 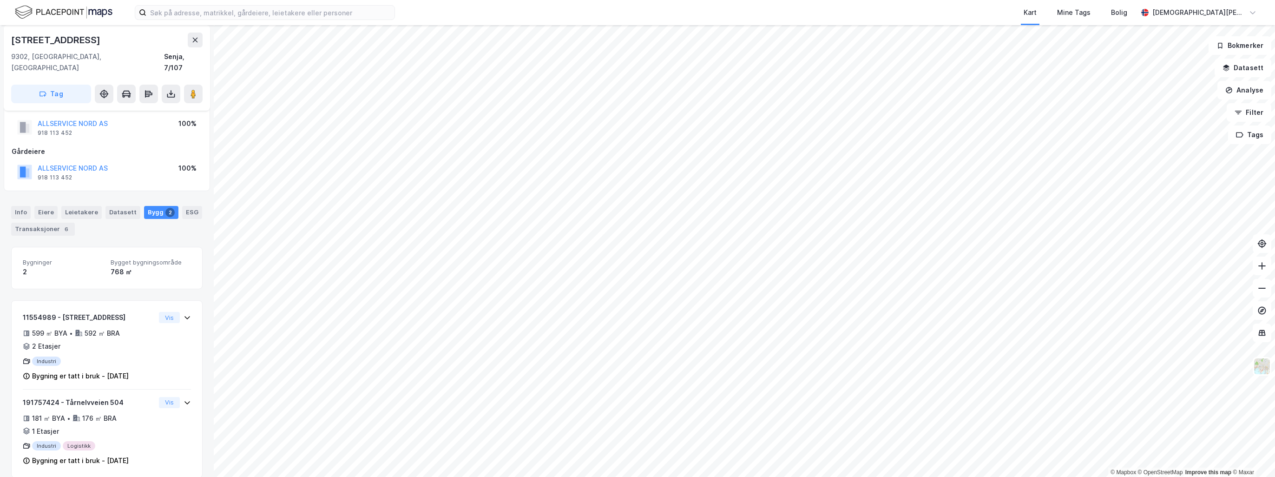 I want to click on div: 191757424 - Tårnelvveien 504, so click(x=89, y=402).